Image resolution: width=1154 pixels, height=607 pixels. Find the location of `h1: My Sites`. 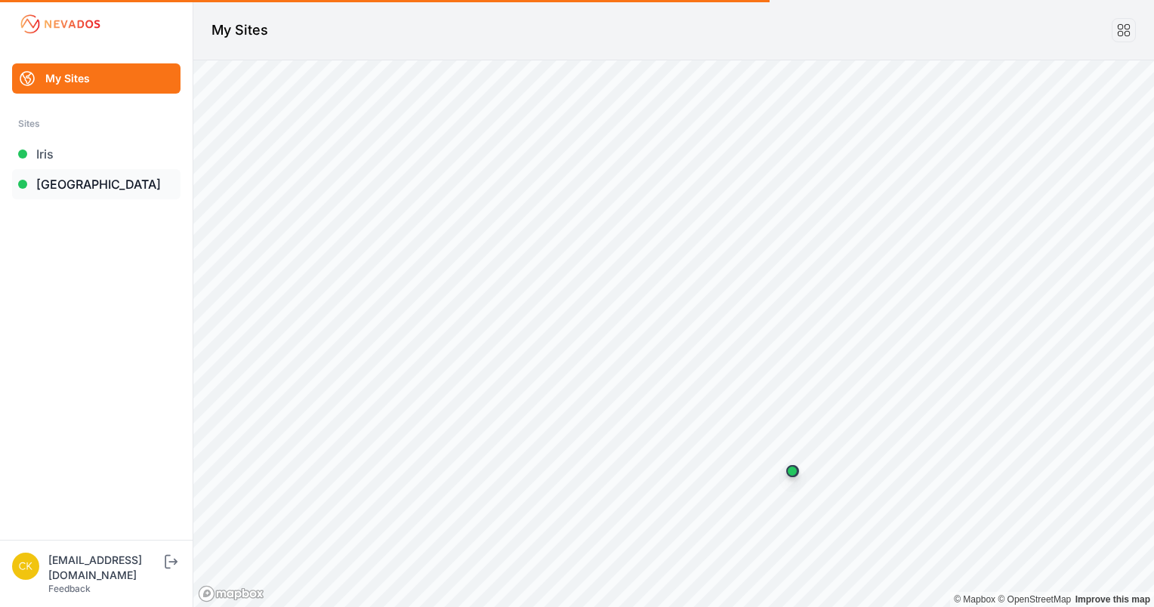

h1: My Sites is located at coordinates (239, 30).